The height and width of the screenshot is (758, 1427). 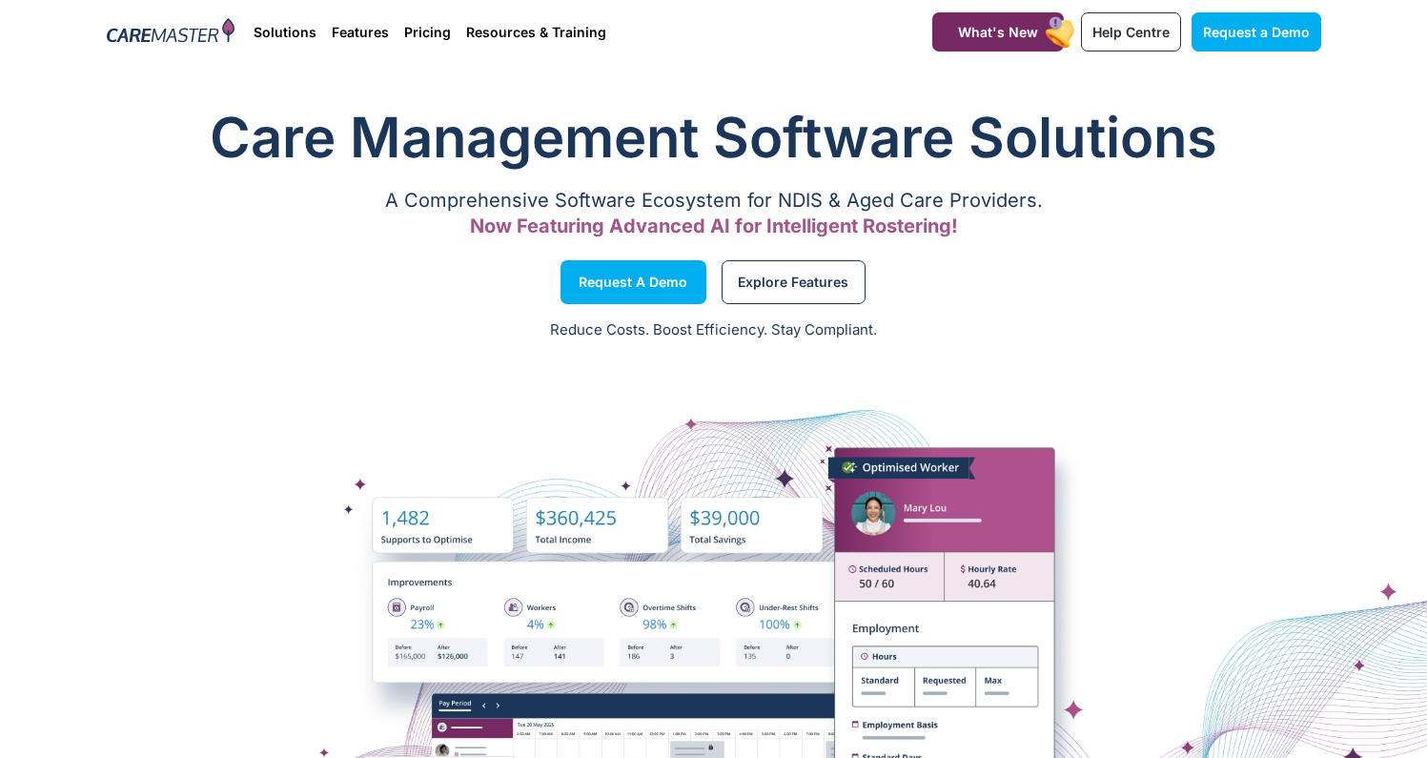 What do you see at coordinates (1131, 31) in the screenshot?
I see `a: Help Centre` at bounding box center [1131, 31].